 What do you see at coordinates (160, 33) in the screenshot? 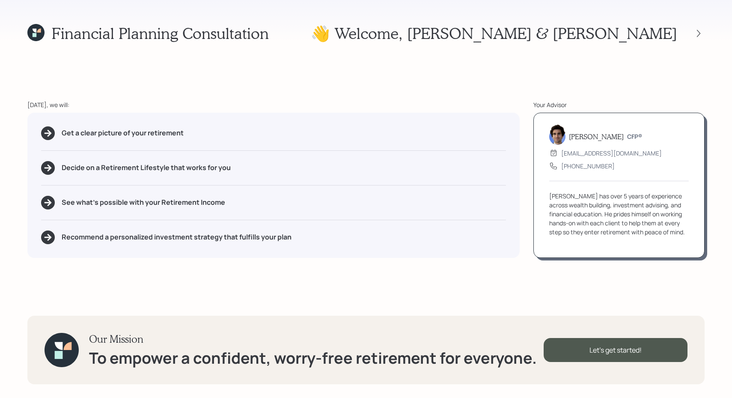
I see `h1: Financial Planning Consultation` at bounding box center [160, 33].